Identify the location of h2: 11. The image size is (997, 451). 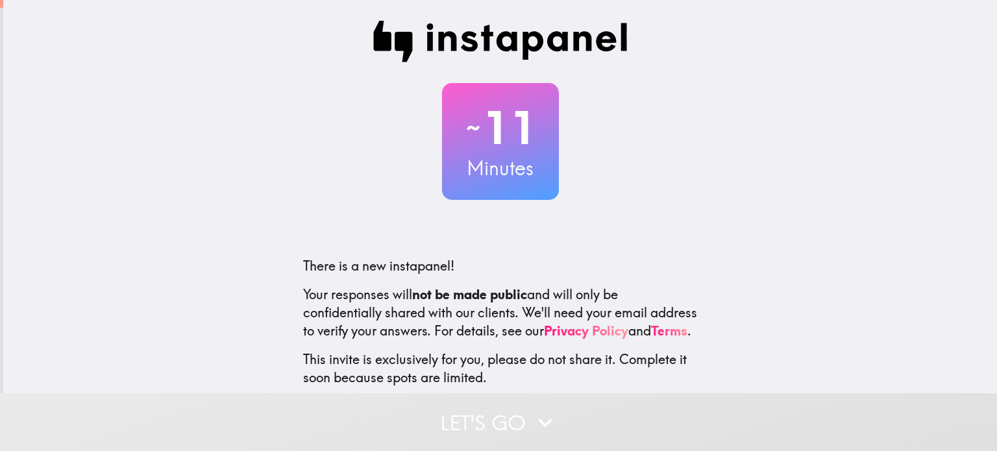
(500, 128).